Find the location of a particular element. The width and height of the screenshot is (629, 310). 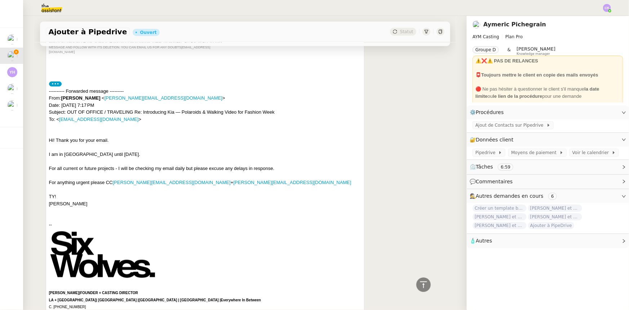

img: AIorK4zlU7ixr-muq_HIKsQatfH5Wgxr0l_AduWcs_ifUL1wURJ-Sh4oQ-7cvEs-cEPDwSs4qsadjjE is located at coordinates (103, 255).